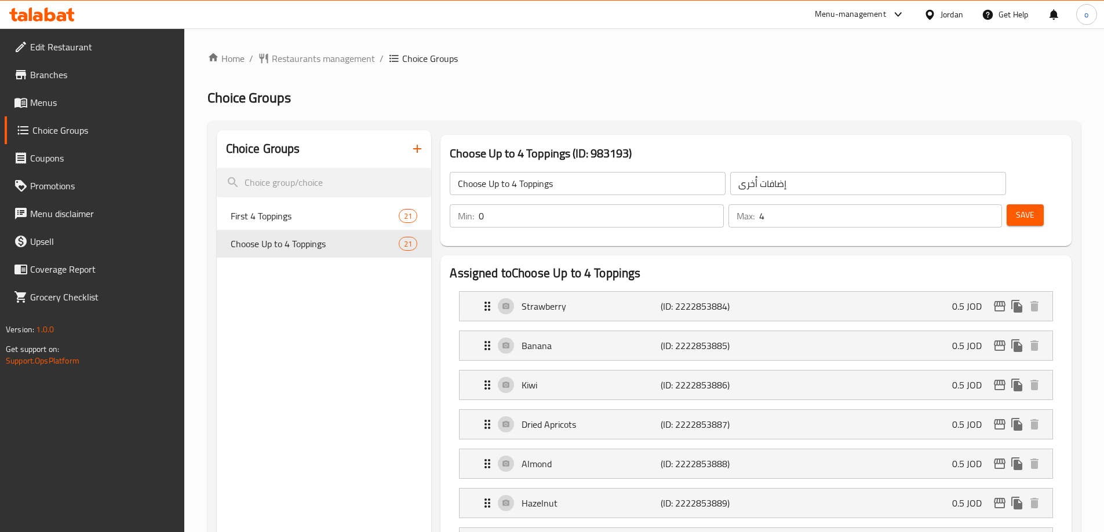 This screenshot has width=1104, height=532. I want to click on p: Dried Apricots, so click(590, 425).